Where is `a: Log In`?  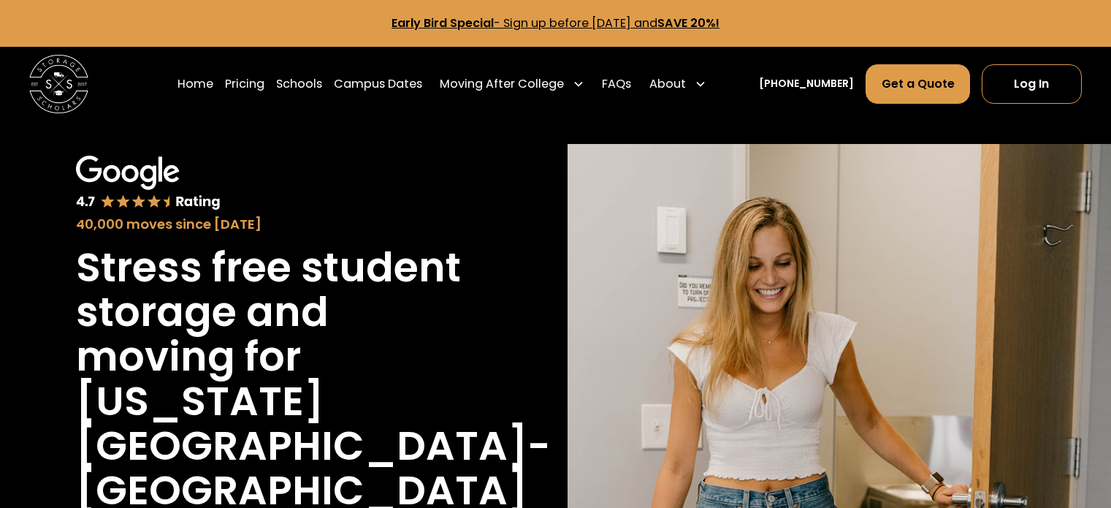 a: Log In is located at coordinates (1032, 84).